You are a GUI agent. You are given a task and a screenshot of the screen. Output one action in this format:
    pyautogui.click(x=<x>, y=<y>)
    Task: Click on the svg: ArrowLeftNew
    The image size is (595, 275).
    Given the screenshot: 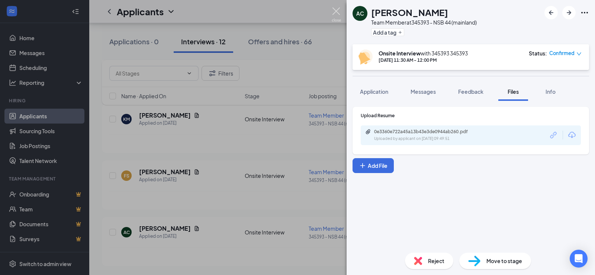 What is the action you would take?
    pyautogui.click(x=551, y=13)
    